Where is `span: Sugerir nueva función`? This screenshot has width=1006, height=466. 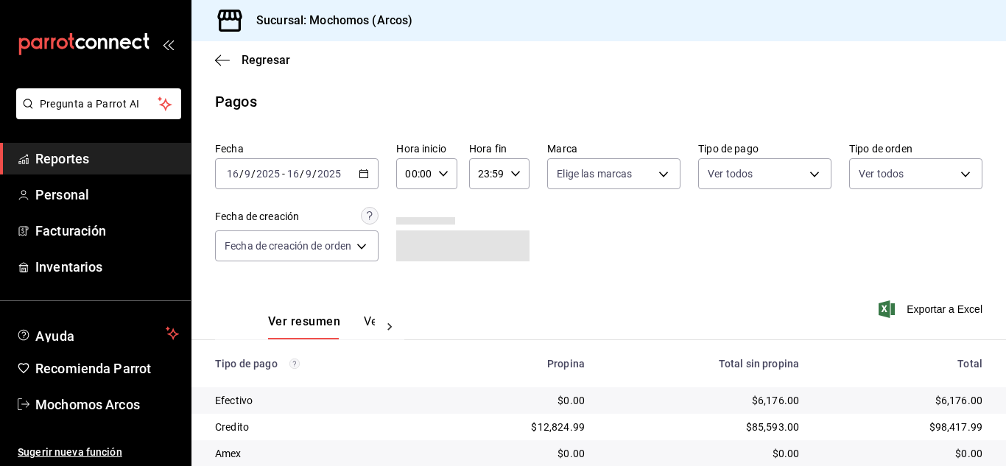
span: Sugerir nueva función is located at coordinates (98, 452).